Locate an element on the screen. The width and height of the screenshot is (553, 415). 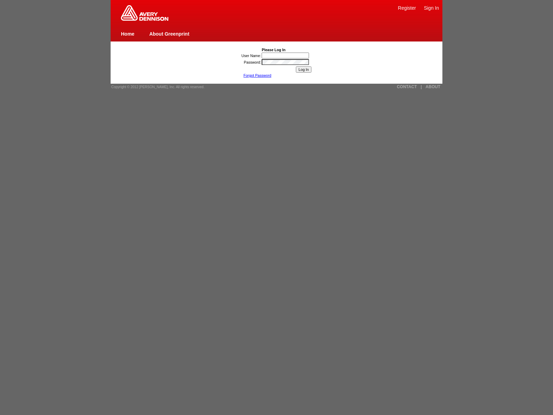
a: Greenprint is located at coordinates (145, 19).